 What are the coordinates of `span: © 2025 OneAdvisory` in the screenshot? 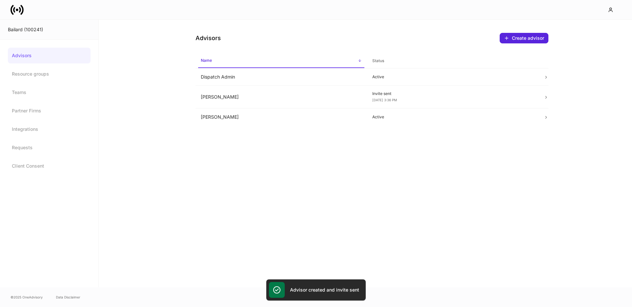 It's located at (27, 297).